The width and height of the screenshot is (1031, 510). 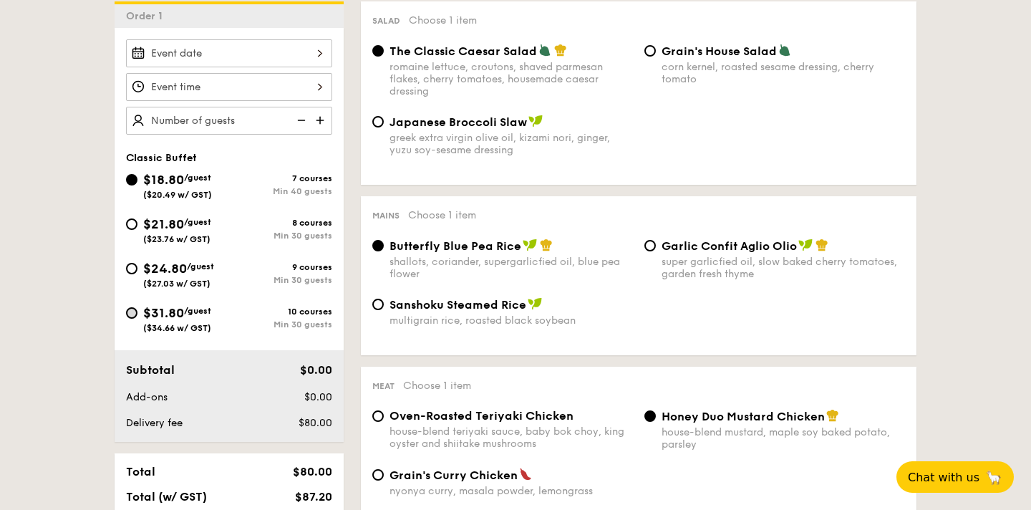 What do you see at coordinates (147, 16) in the screenshot?
I see `span: Order 1` at bounding box center [147, 16].